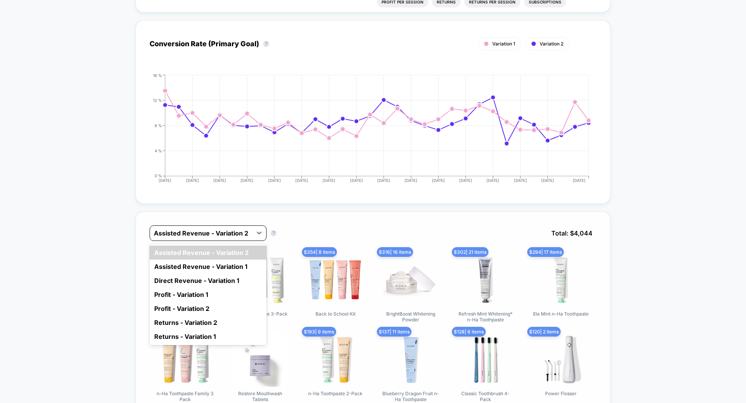  Describe the element at coordinates (394, 331) in the screenshot. I see `span: $ 137 | 11 items` at that location.